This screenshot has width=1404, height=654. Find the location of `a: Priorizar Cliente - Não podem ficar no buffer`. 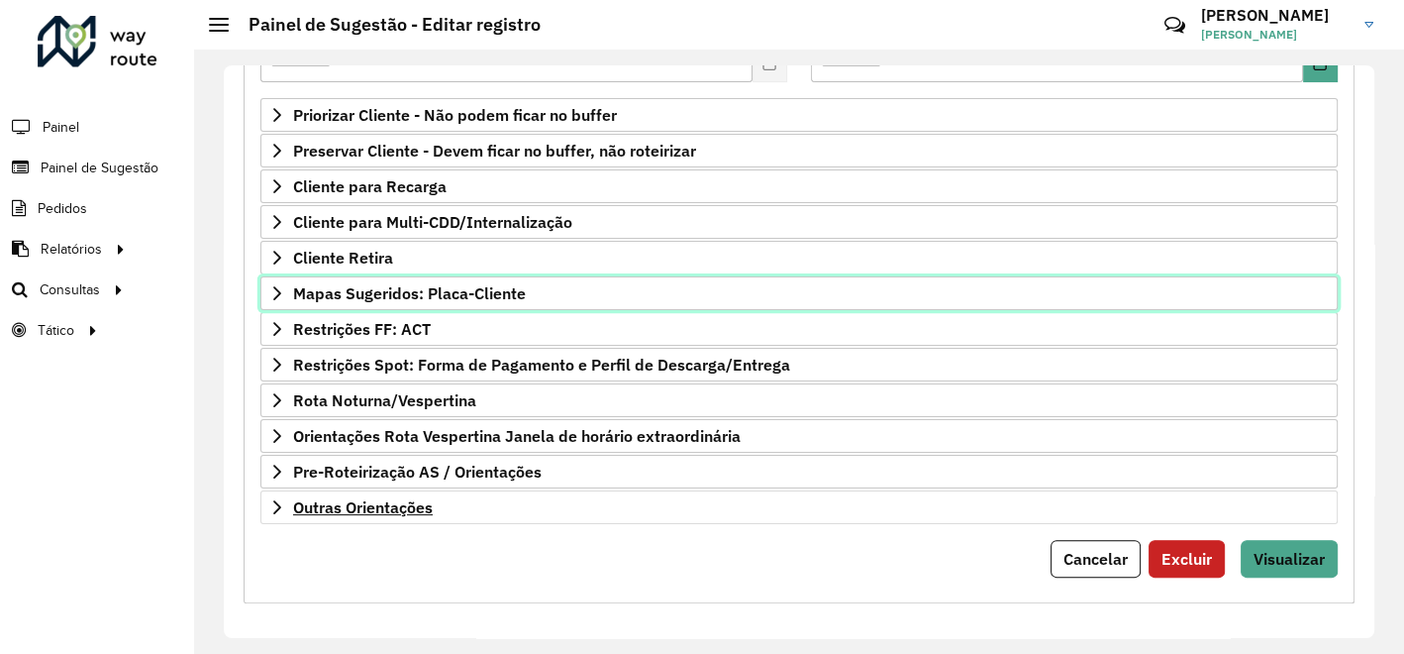

a: Priorizar Cliente - Não podem ficar no buffer is located at coordinates (799, 115).